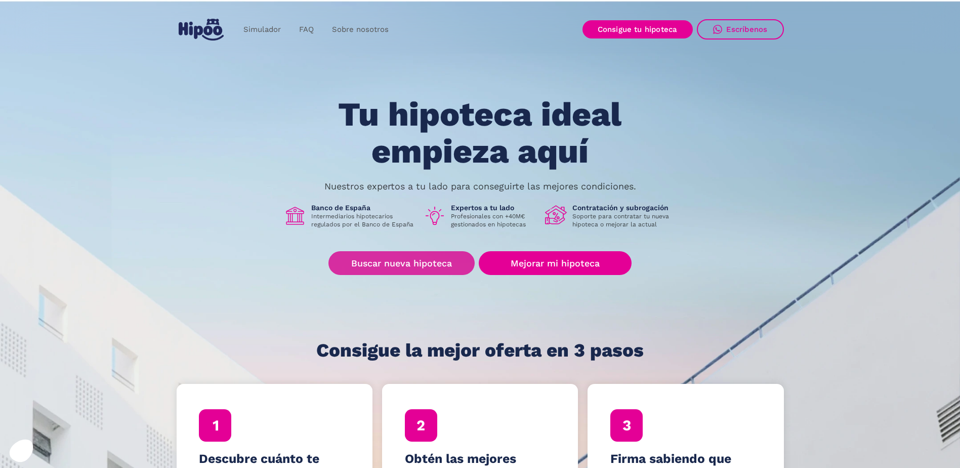 The width and height of the screenshot is (960, 468). Describe the element at coordinates (480, 186) in the screenshot. I see `p: Nuestros expertos a tu lado para conseguirte las mejores condiciones.` at that location.